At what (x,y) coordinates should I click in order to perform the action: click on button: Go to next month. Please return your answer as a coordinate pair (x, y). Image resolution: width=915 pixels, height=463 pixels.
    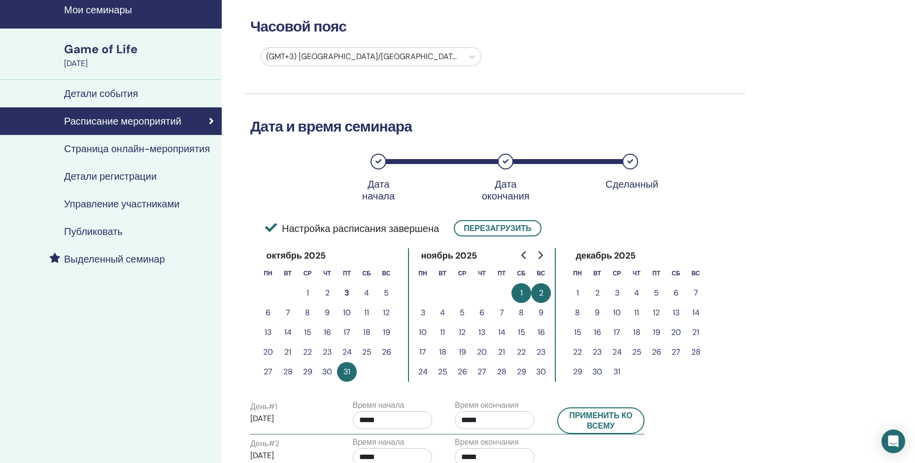
    Looking at the image, I should click on (540, 255).